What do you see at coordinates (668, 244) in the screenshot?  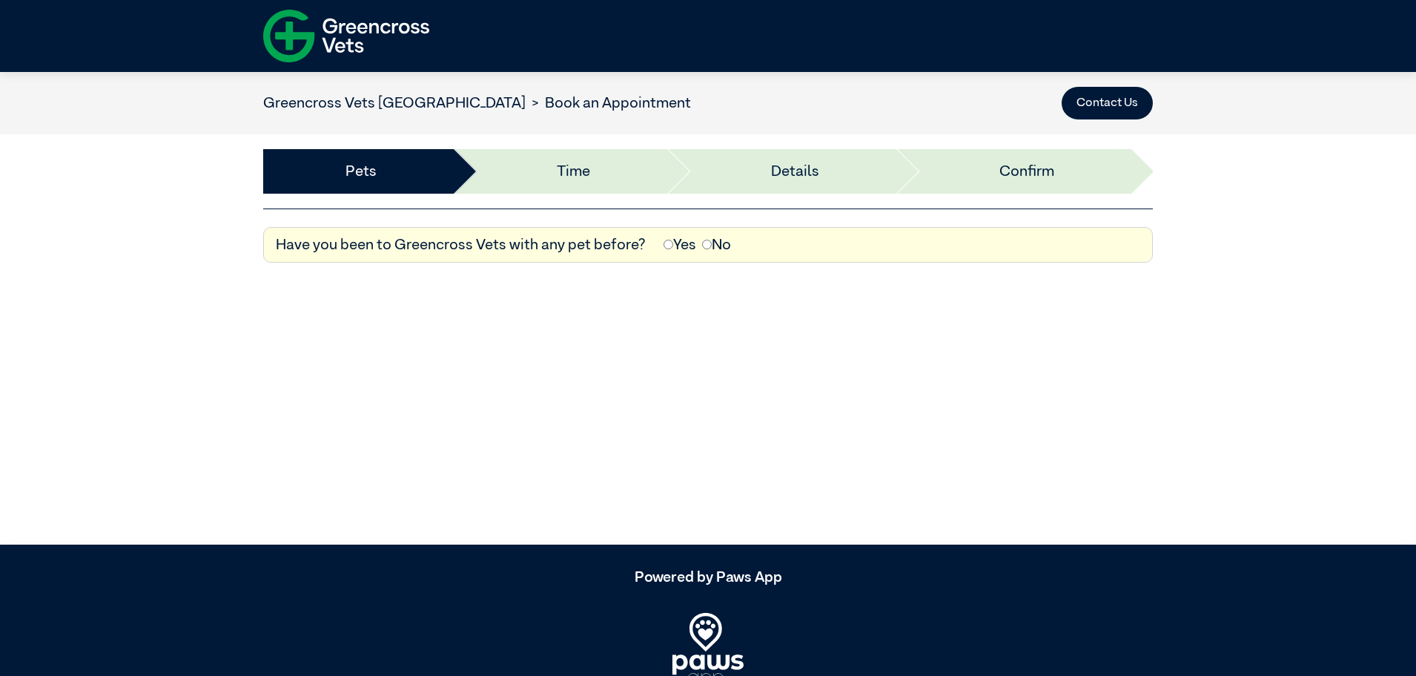 I see `input: Yes` at bounding box center [668, 244].